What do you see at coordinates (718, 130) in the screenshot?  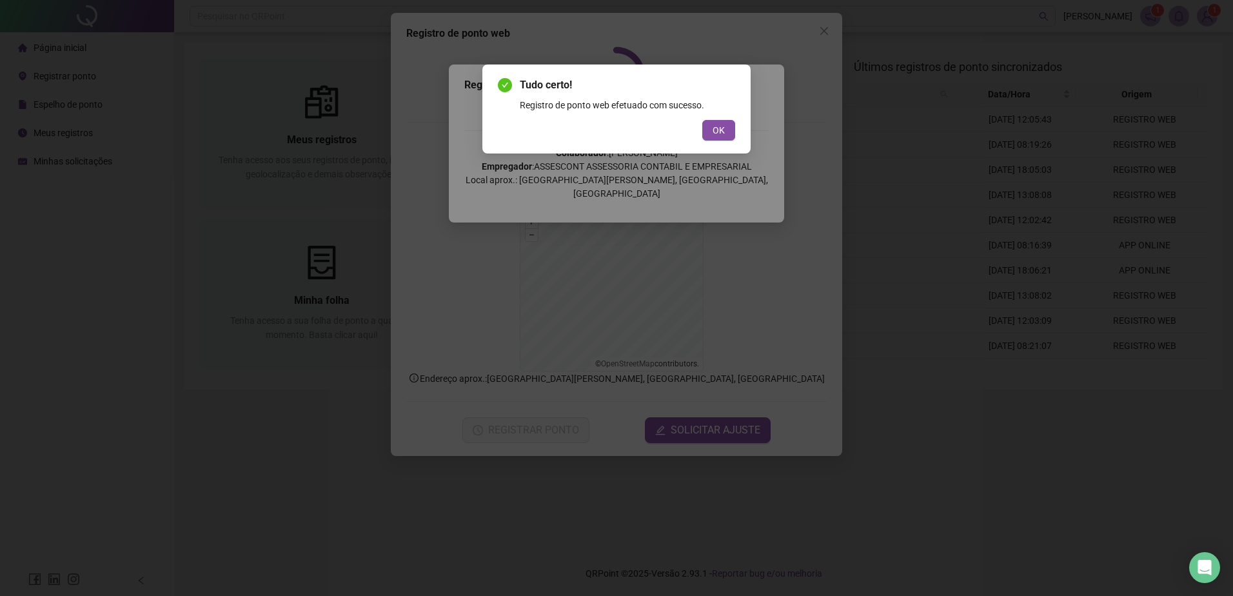 I see `span: OK` at bounding box center [718, 130].